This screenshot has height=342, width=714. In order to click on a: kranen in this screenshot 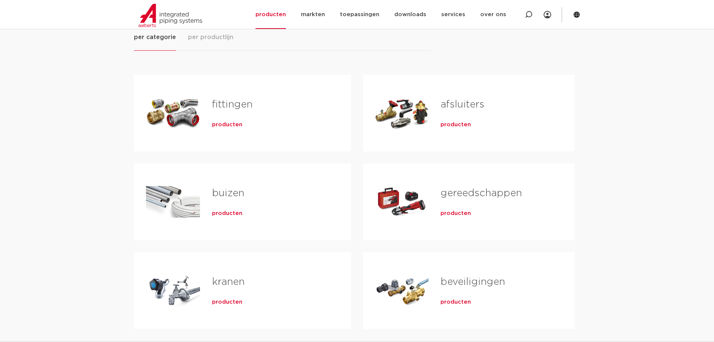, I will do `click(228, 281)`.